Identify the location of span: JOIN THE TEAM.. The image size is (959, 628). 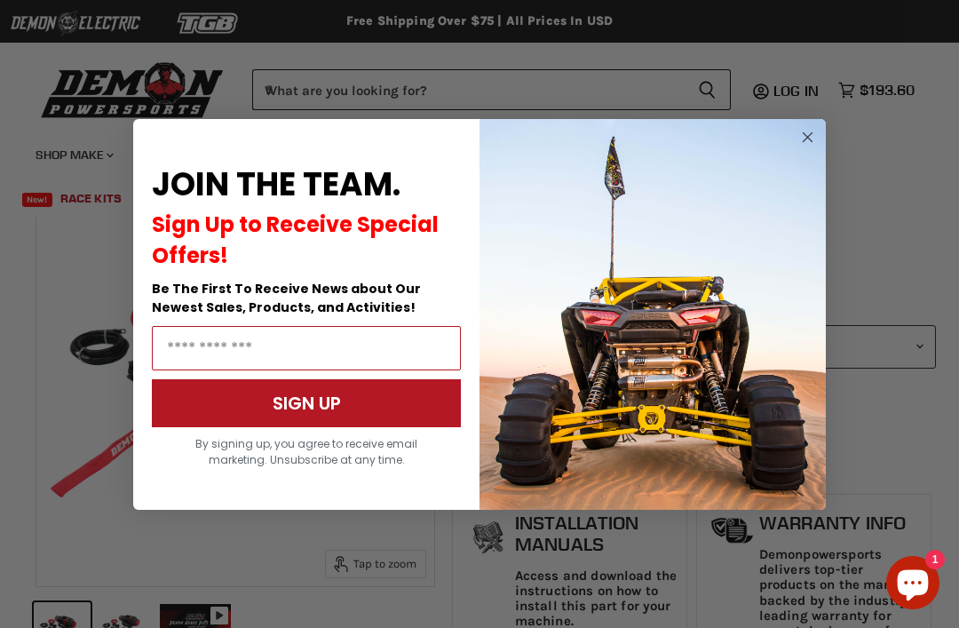
(276, 184).